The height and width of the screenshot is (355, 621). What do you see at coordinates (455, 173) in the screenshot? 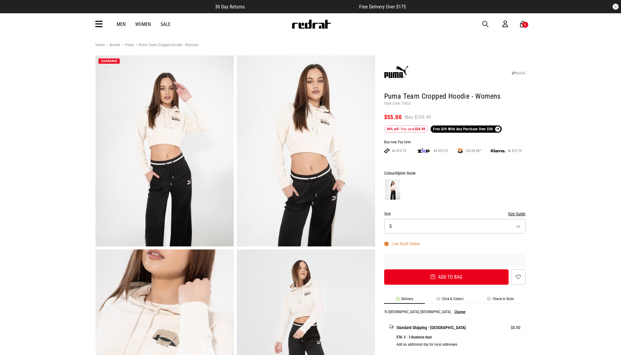
I see `div: Colour` at bounding box center [455, 173].